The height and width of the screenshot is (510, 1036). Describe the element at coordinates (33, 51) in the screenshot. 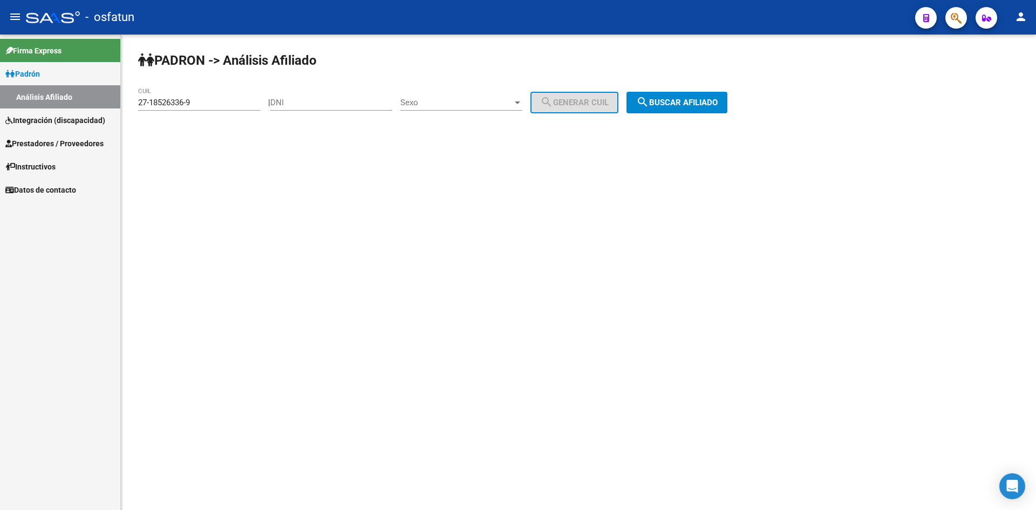

I see `span: Firma Express` at that location.